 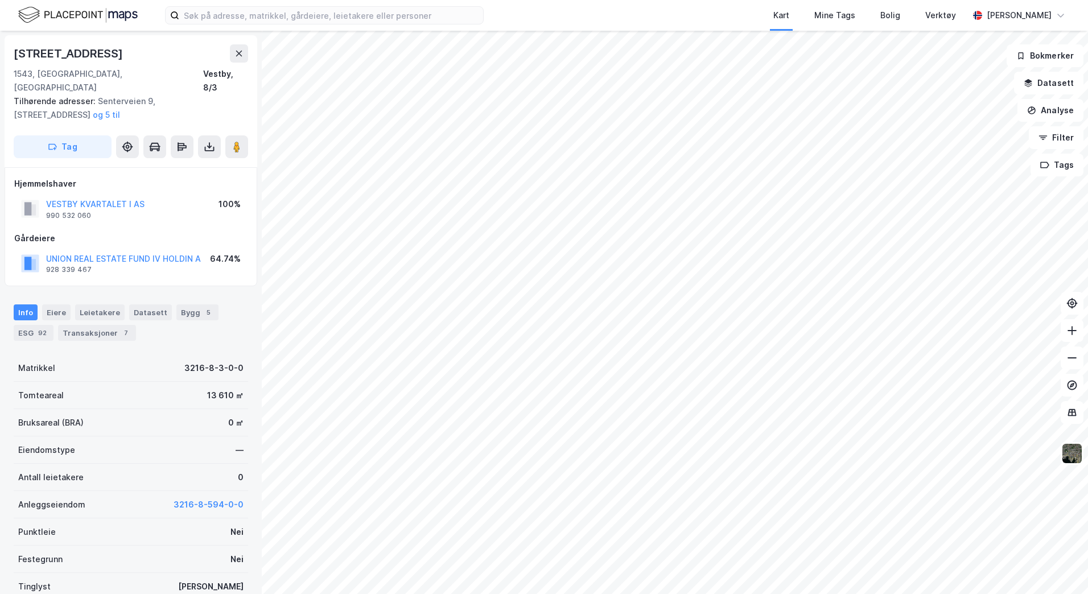 What do you see at coordinates (1044, 56) in the screenshot?
I see `button: Bokmerker` at bounding box center [1044, 56].